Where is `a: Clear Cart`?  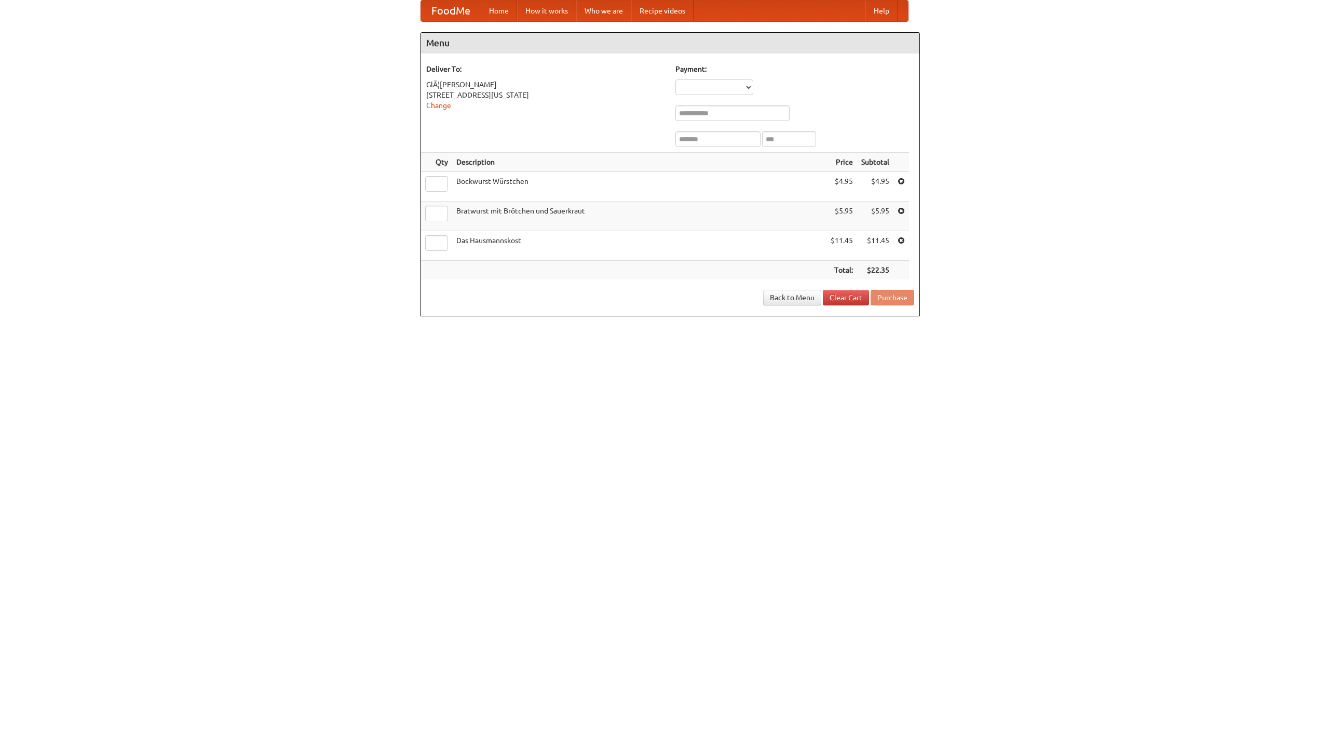
a: Clear Cart is located at coordinates (846, 297).